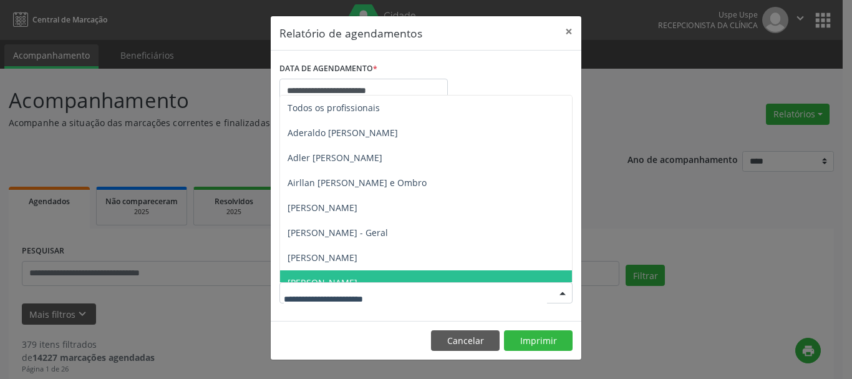  Describe the element at coordinates (334, 107) in the screenshot. I see `span: Todos os profissionais` at that location.